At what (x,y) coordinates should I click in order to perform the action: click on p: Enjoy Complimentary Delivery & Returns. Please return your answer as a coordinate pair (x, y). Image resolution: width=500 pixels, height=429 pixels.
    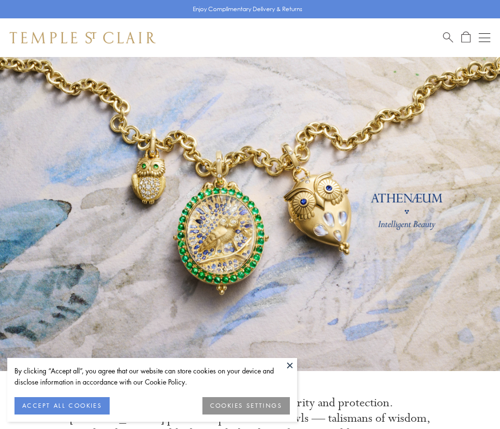
    Looking at the image, I should click on (247, 9).